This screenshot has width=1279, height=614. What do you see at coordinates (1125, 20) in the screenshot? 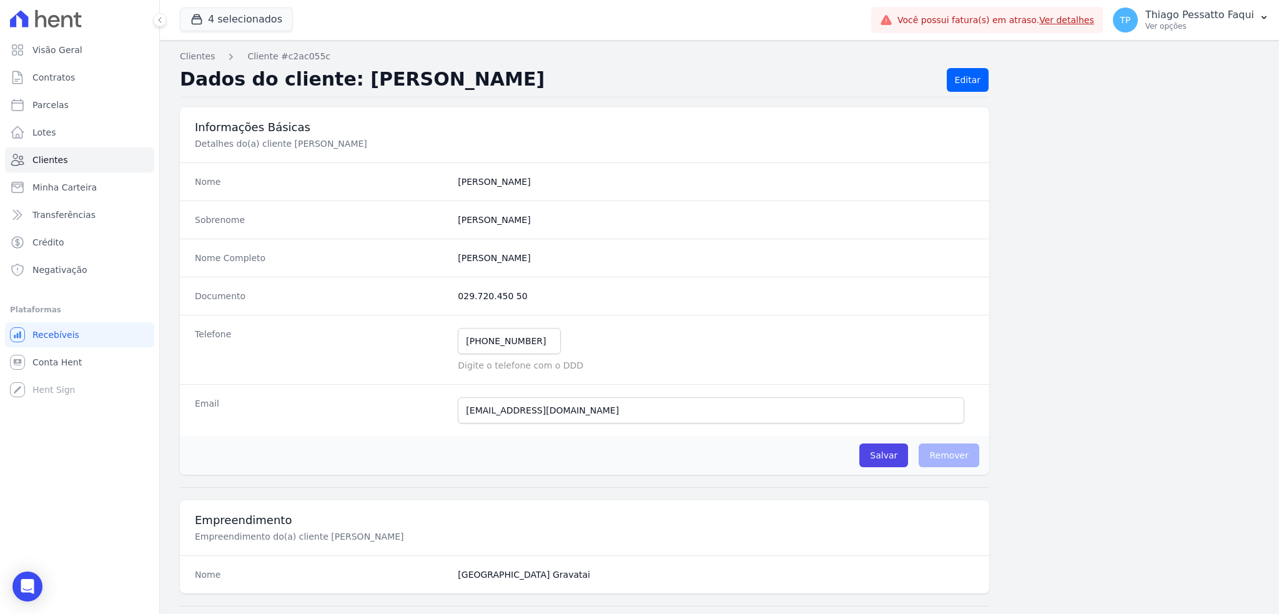
I see `span: TP` at bounding box center [1125, 20].